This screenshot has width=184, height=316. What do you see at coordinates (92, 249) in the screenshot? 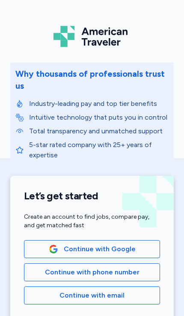
I see `button: Google LogoContinue with Google` at bounding box center [92, 249].